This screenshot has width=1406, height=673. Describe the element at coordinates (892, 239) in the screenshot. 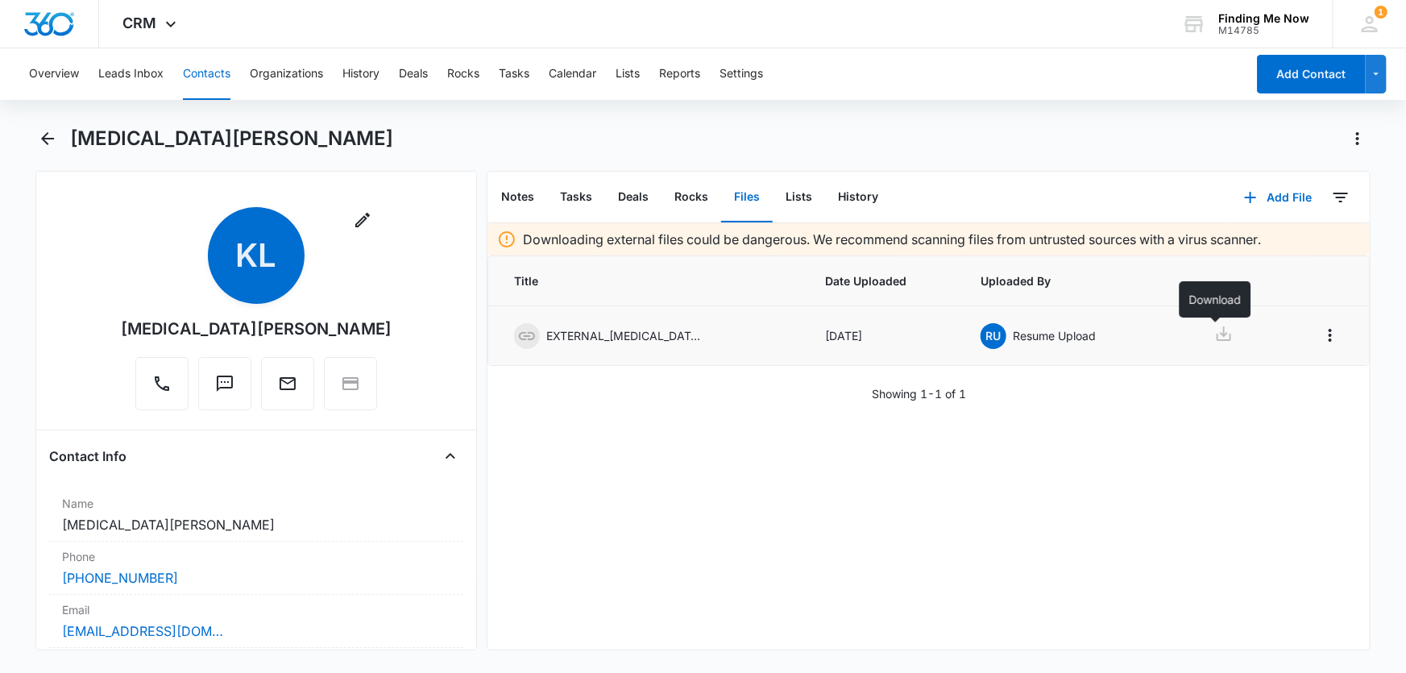

I see `p: Downloading external files could be dangerous. We recommend scanning files from untrusted sources...` at that location.